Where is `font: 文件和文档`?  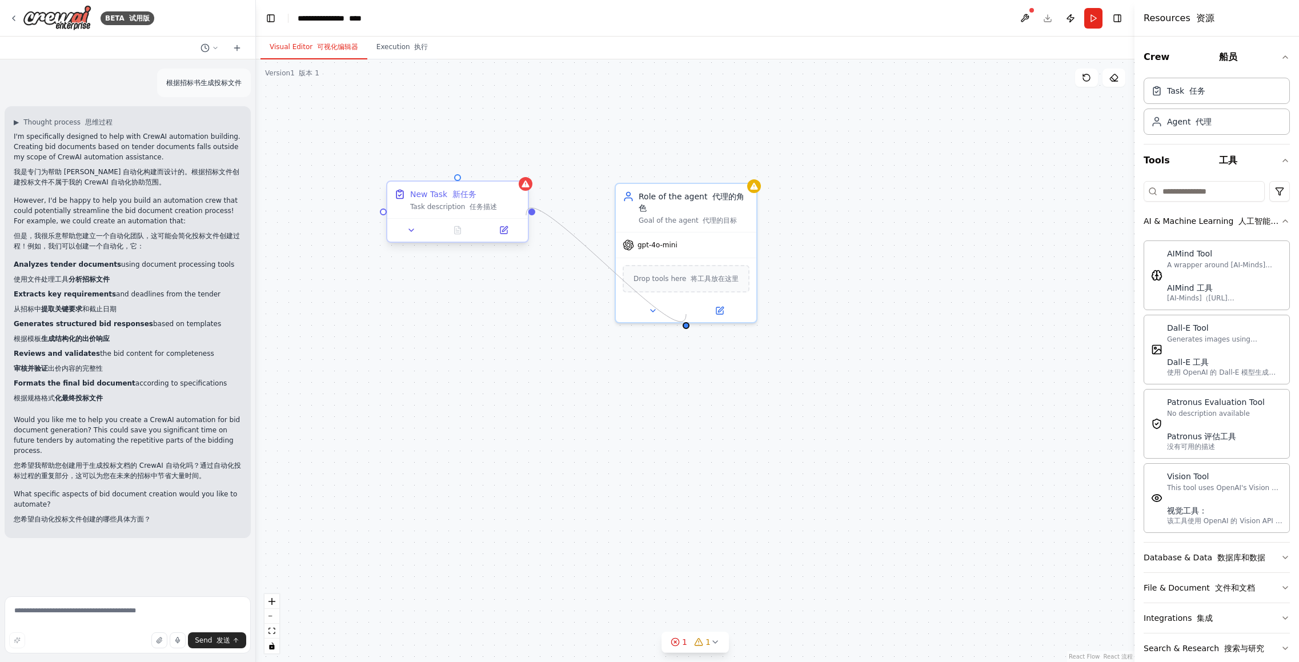 font: 文件和文档 is located at coordinates (1235, 588).